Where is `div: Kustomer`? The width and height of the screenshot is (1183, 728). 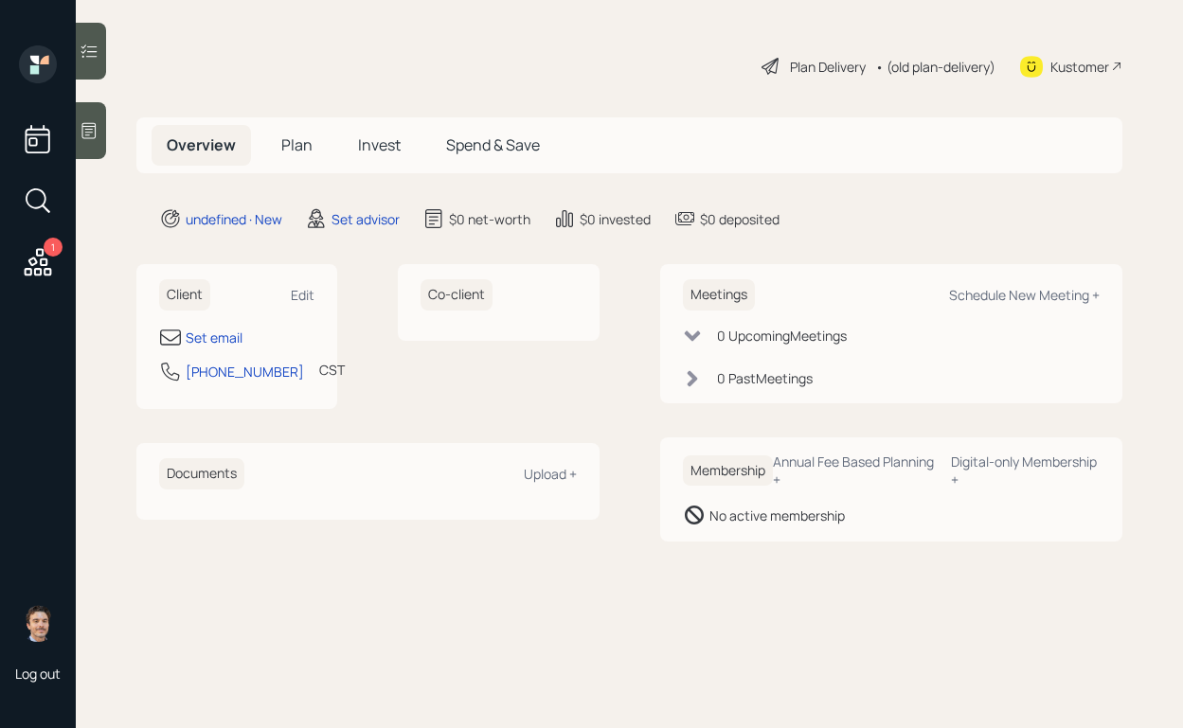
div: Kustomer is located at coordinates (1080, 66).